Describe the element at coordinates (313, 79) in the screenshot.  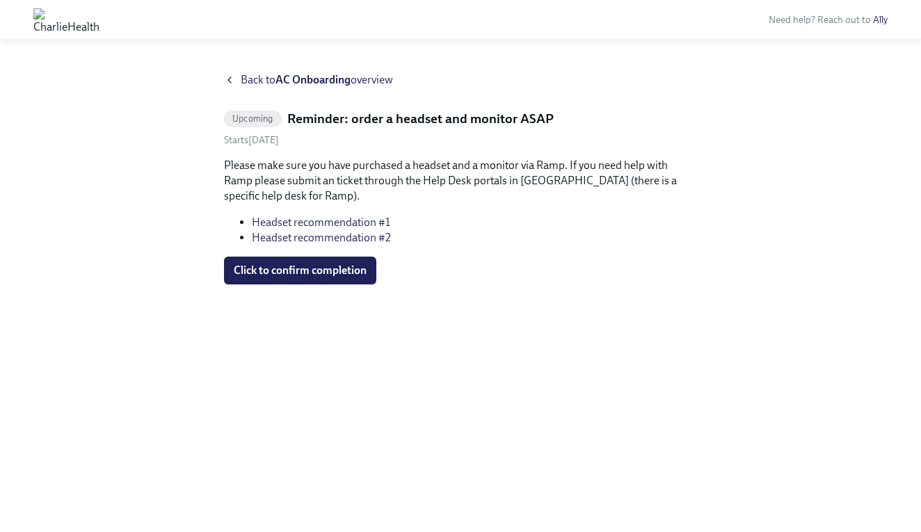
I see `strong: AC Onboarding` at that location.